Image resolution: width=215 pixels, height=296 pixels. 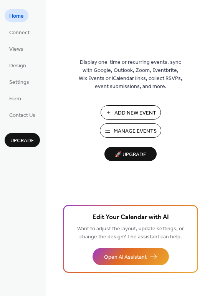 What do you see at coordinates (131, 112) in the screenshot?
I see `button: Add New Event` at bounding box center [131, 112].